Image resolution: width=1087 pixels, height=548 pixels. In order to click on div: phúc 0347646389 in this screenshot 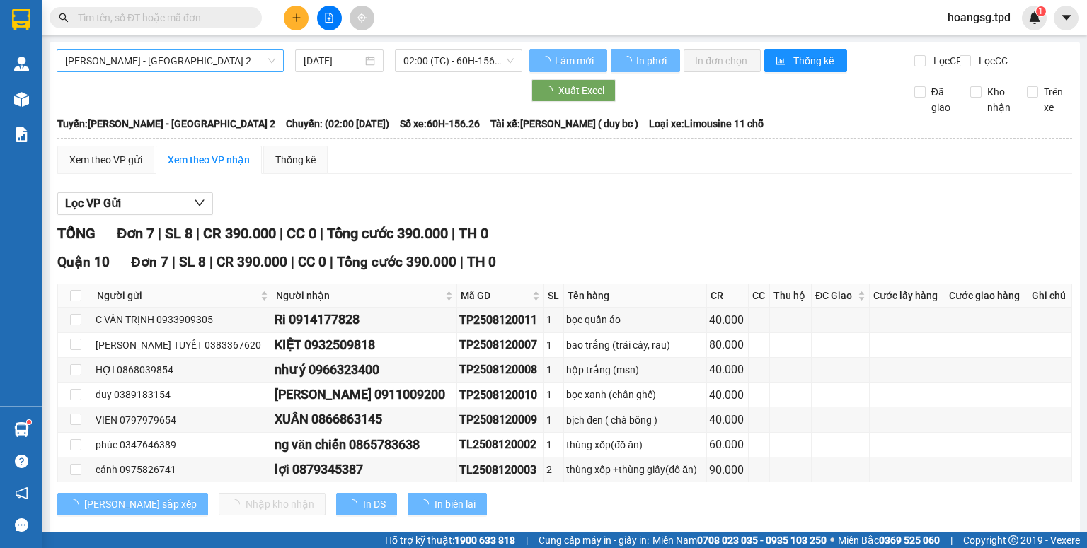, I will do `click(183, 445)`.